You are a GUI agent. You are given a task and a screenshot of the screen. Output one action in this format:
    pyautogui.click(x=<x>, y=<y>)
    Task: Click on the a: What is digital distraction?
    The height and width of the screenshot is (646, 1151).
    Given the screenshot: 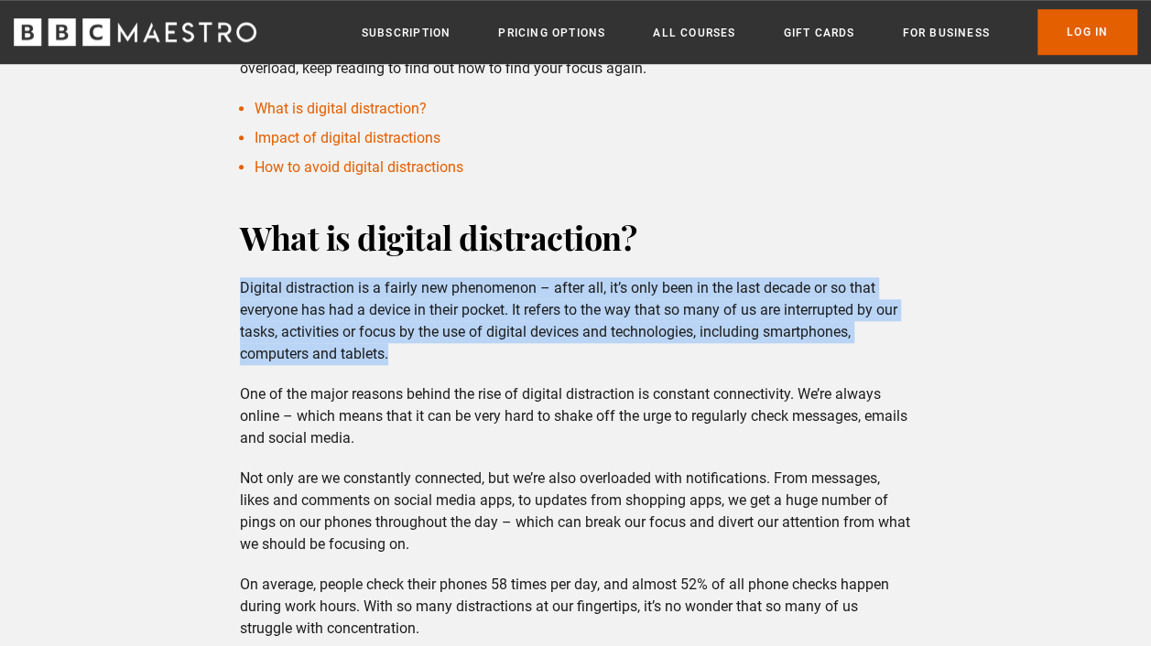 What is the action you would take?
    pyautogui.click(x=341, y=108)
    